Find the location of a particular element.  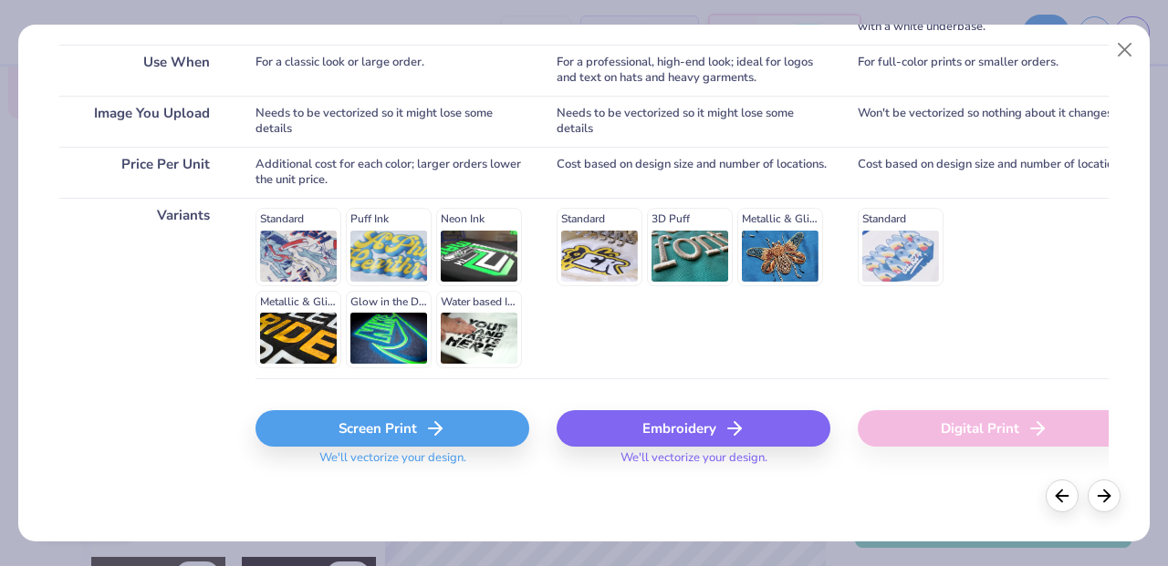

div: Variants is located at coordinates (143, 288).